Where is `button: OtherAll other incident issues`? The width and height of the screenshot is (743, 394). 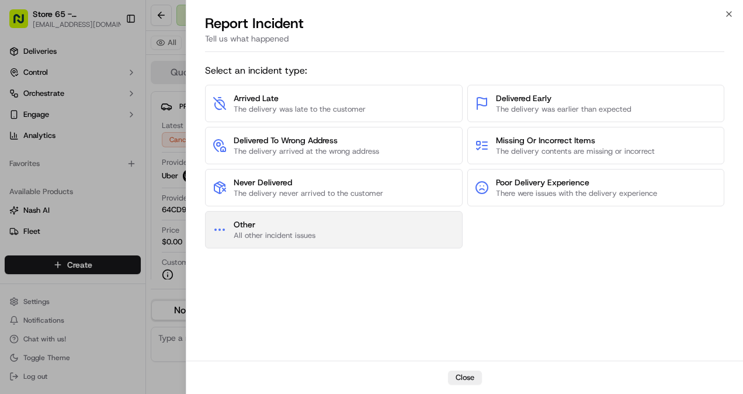
button: OtherAll other incident issues is located at coordinates (333, 229).